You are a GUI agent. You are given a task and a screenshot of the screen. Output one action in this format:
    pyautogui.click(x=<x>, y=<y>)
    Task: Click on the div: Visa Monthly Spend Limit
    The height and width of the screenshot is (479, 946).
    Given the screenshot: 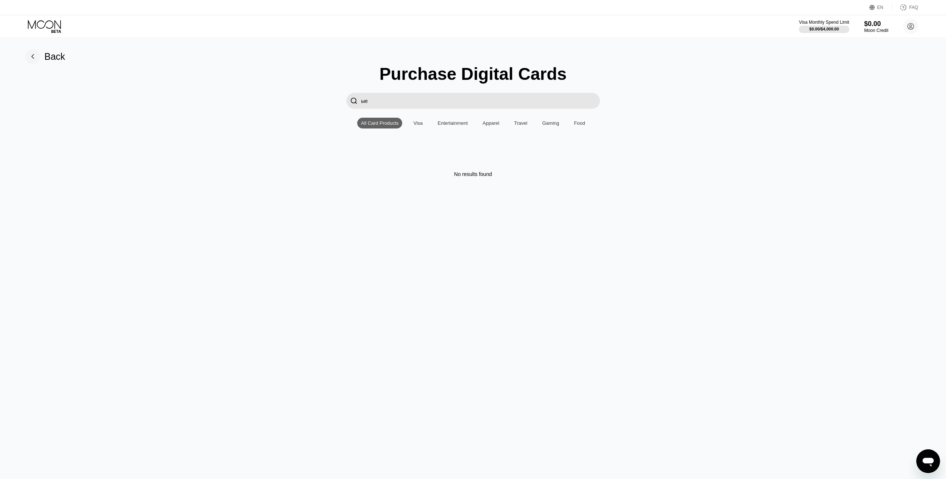 What is the action you would take?
    pyautogui.click(x=823, y=22)
    